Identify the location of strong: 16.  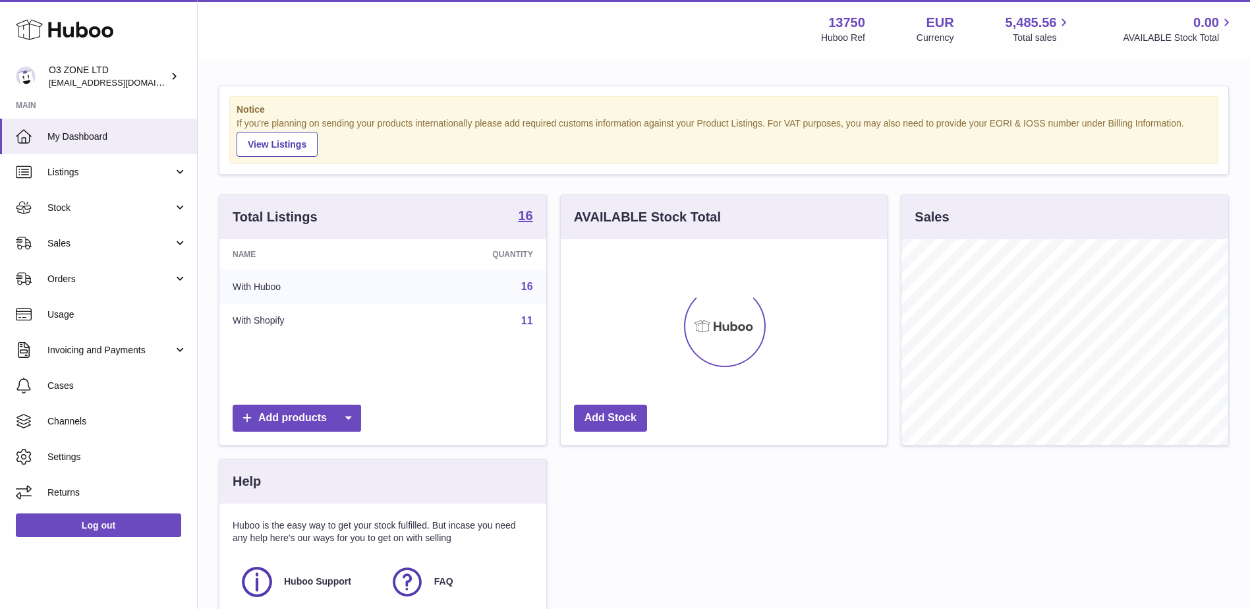
(525, 216).